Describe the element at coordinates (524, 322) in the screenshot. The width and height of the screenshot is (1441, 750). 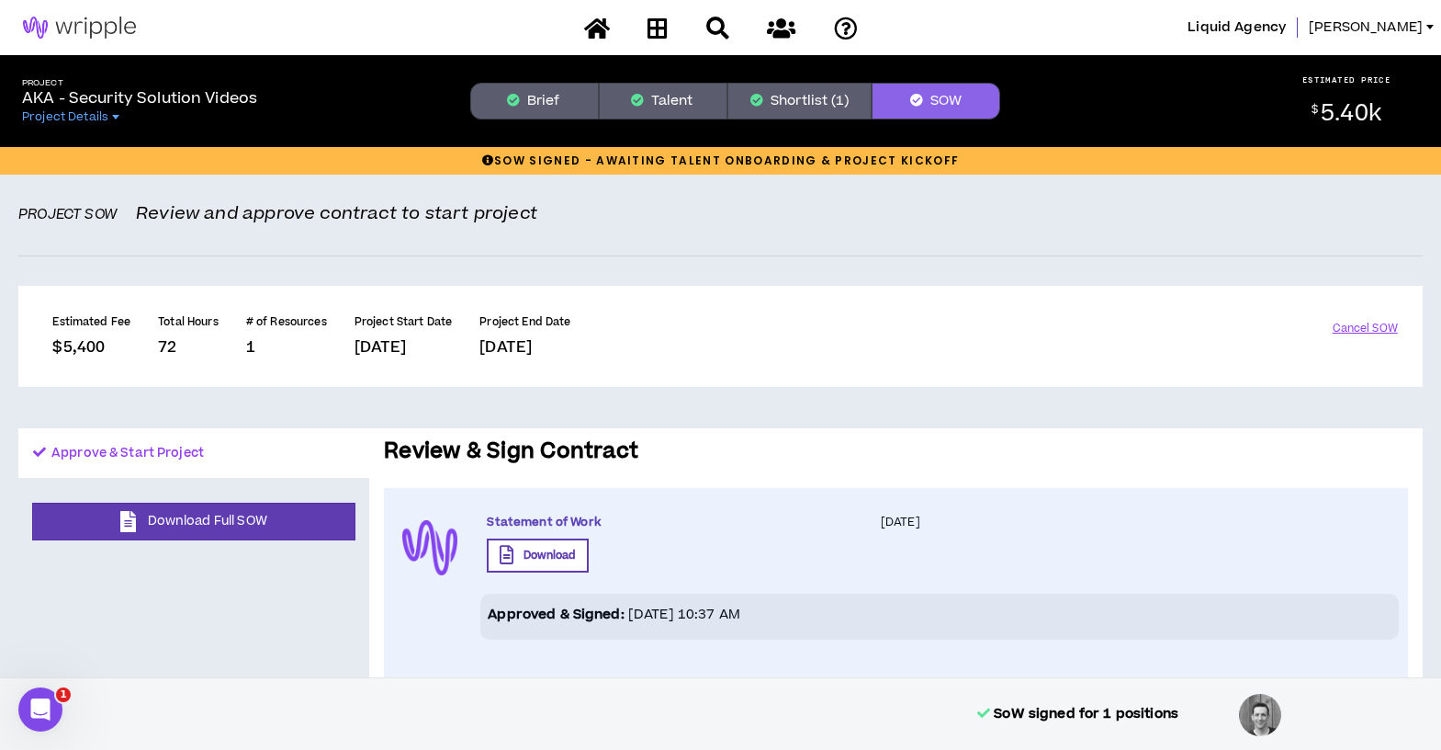
I see `p: Project End Date` at that location.